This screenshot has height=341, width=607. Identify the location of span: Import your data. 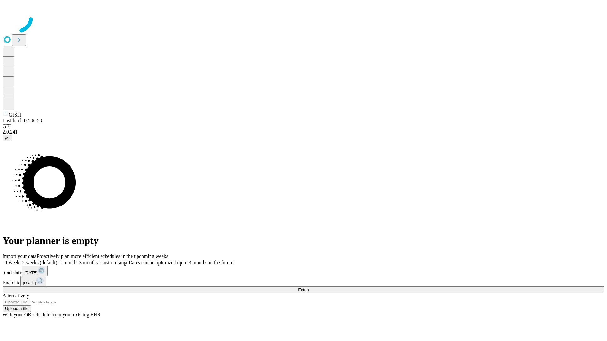
(20, 256).